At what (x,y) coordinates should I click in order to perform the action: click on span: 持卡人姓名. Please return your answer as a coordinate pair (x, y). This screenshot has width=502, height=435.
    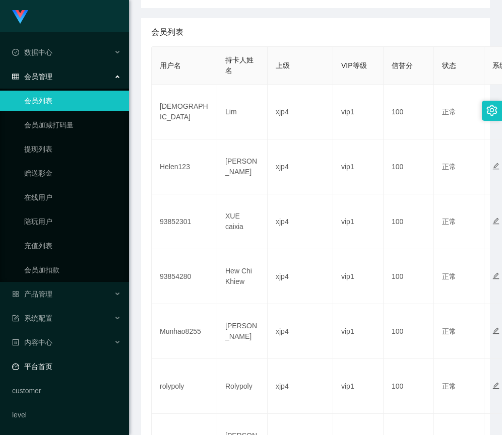
    Looking at the image, I should click on (239, 65).